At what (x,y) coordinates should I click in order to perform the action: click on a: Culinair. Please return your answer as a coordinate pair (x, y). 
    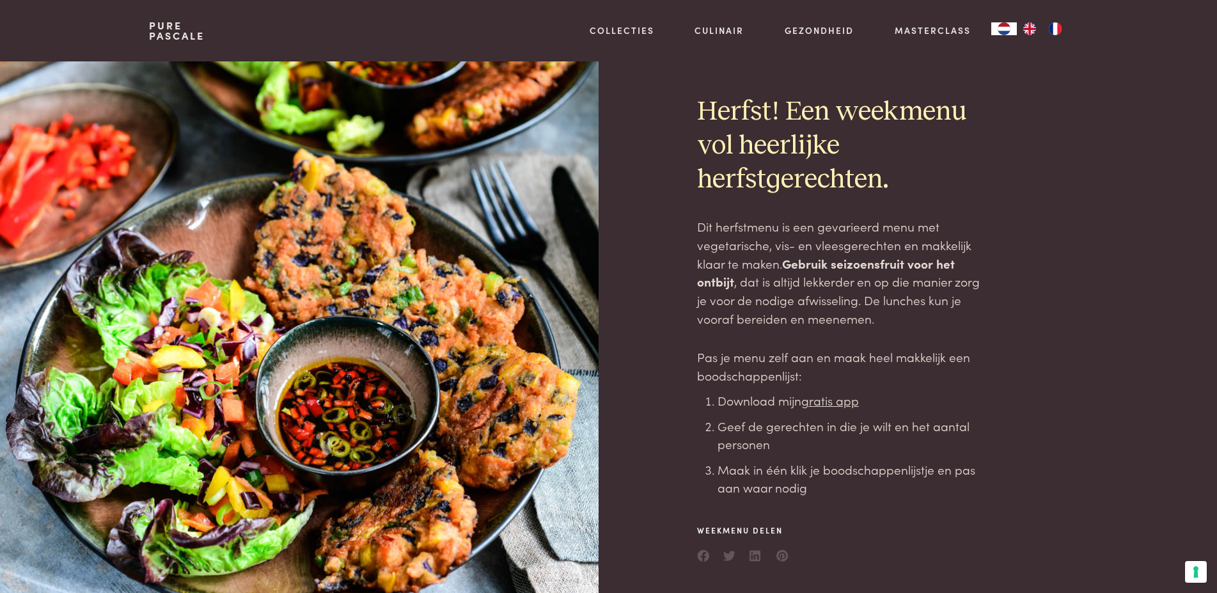
    Looking at the image, I should click on (719, 30).